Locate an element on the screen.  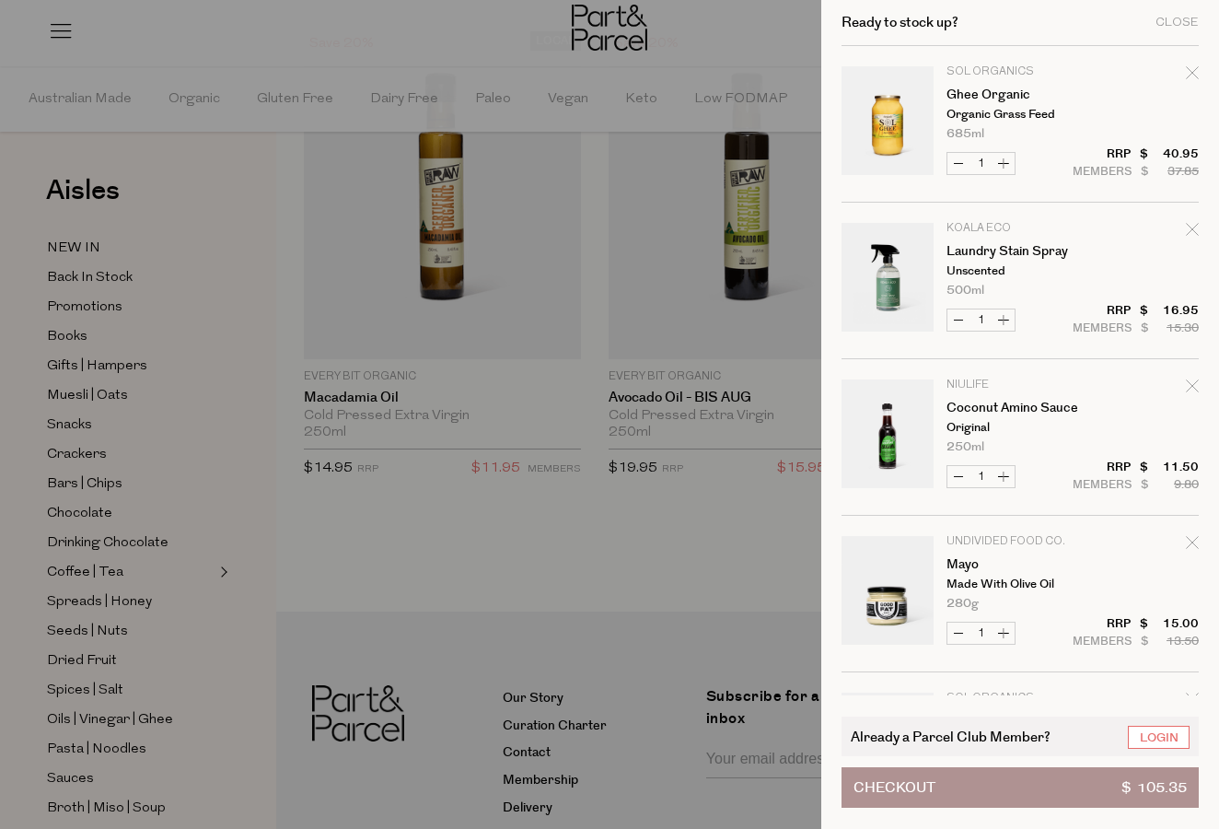
p: Made with Olive Oil is located at coordinates (1017, 584).